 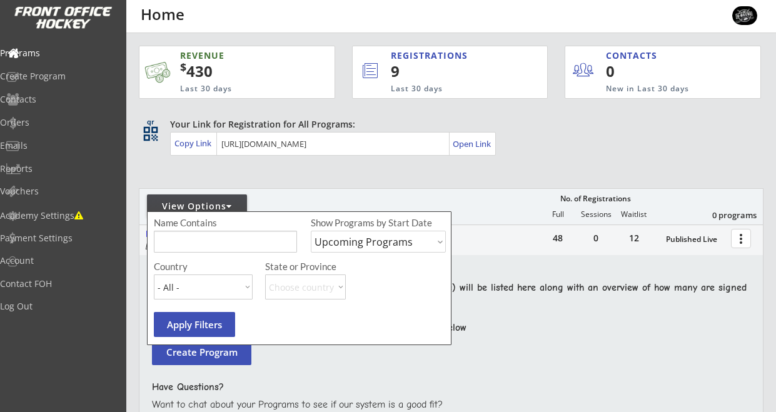 I want to click on div: REGISTRATIONS, so click(x=443, y=56).